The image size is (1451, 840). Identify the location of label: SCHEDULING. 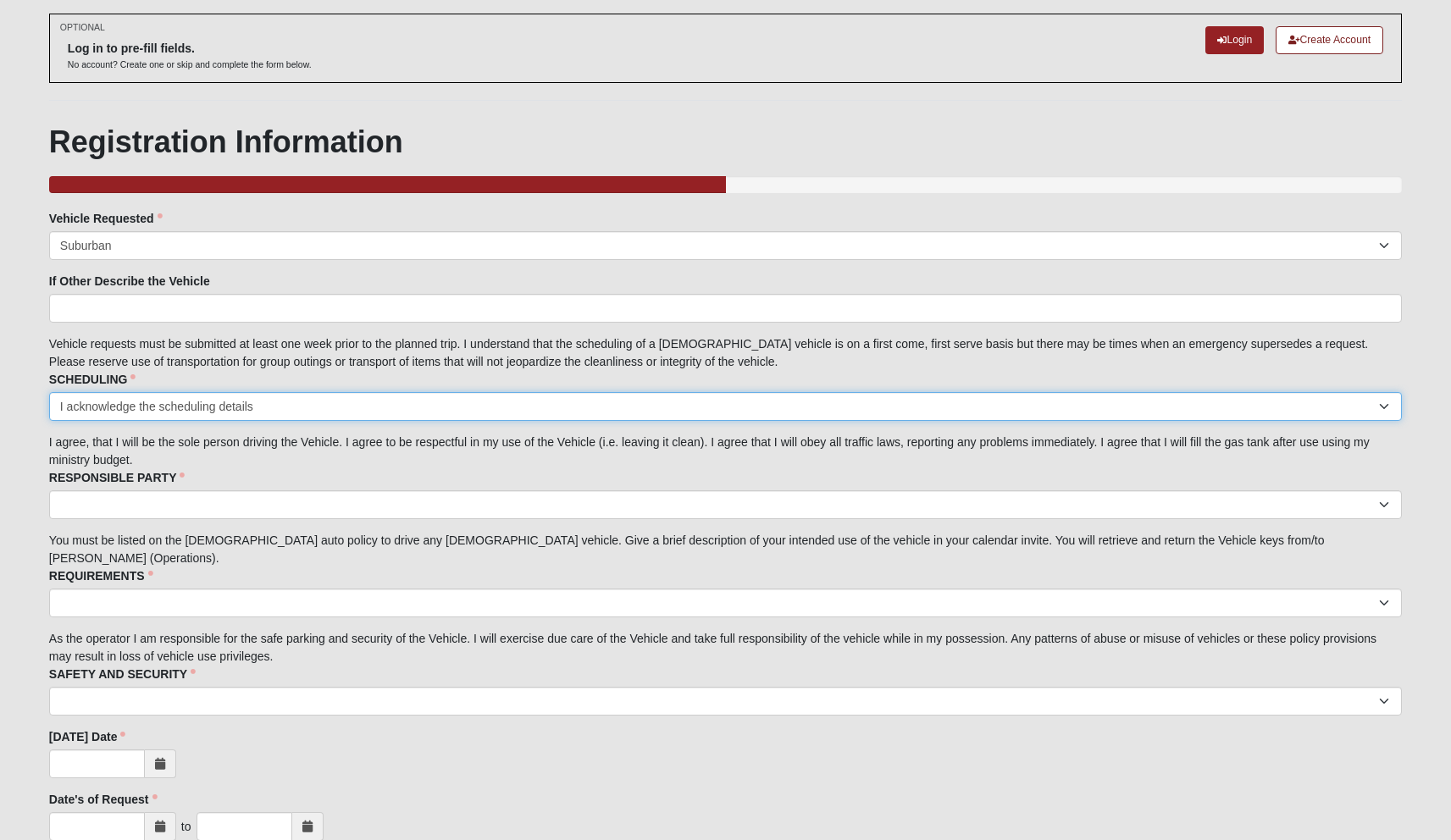
(92, 380).